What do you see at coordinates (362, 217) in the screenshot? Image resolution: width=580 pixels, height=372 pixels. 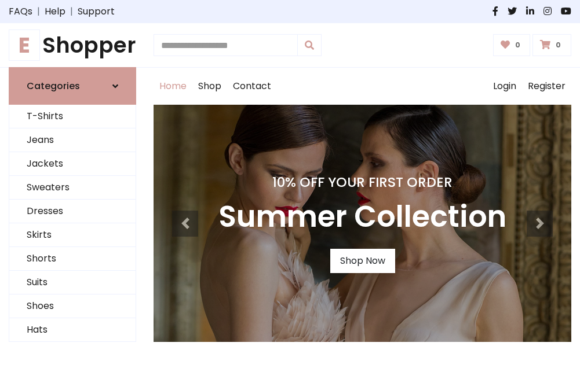 I see `h3: Summer Collection` at bounding box center [362, 217].